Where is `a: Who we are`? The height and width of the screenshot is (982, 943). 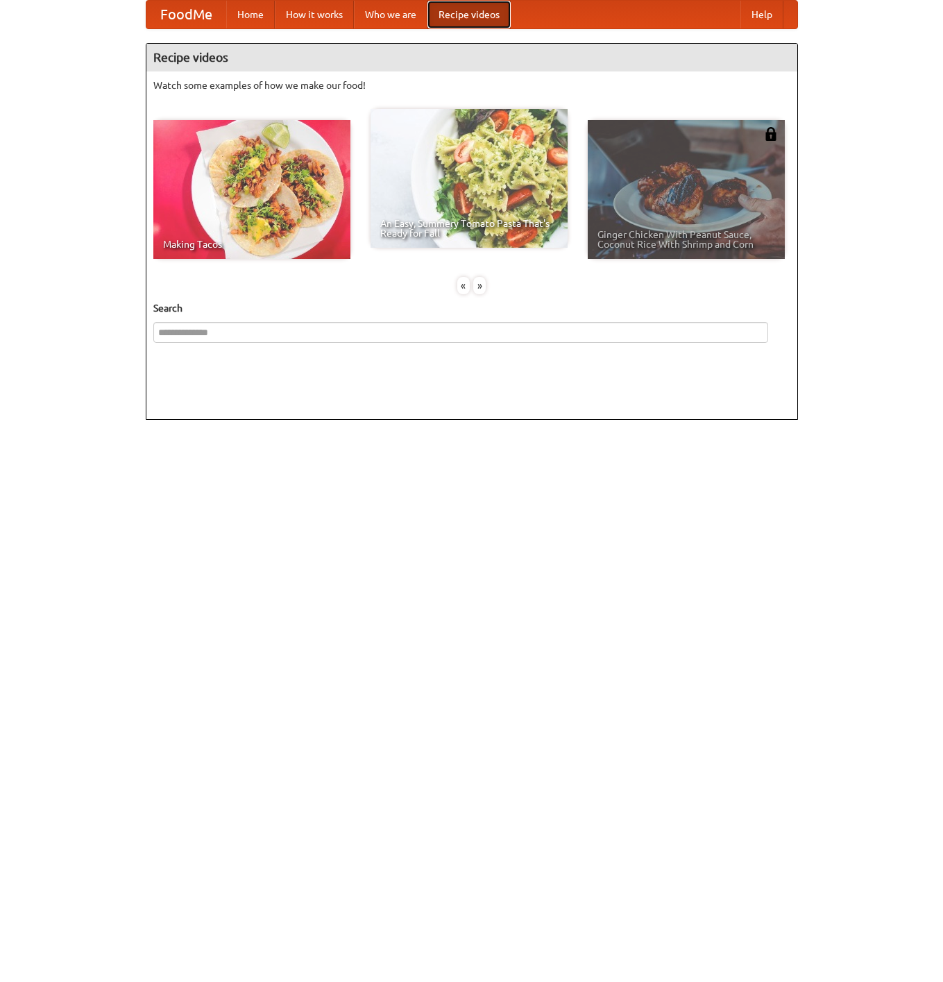 a: Who we are is located at coordinates (391, 15).